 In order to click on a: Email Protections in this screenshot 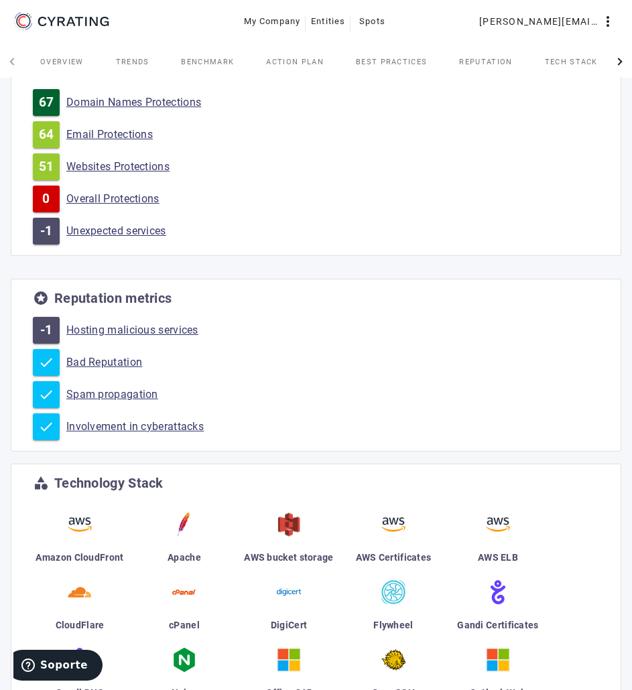, I will do `click(332, 135)`.